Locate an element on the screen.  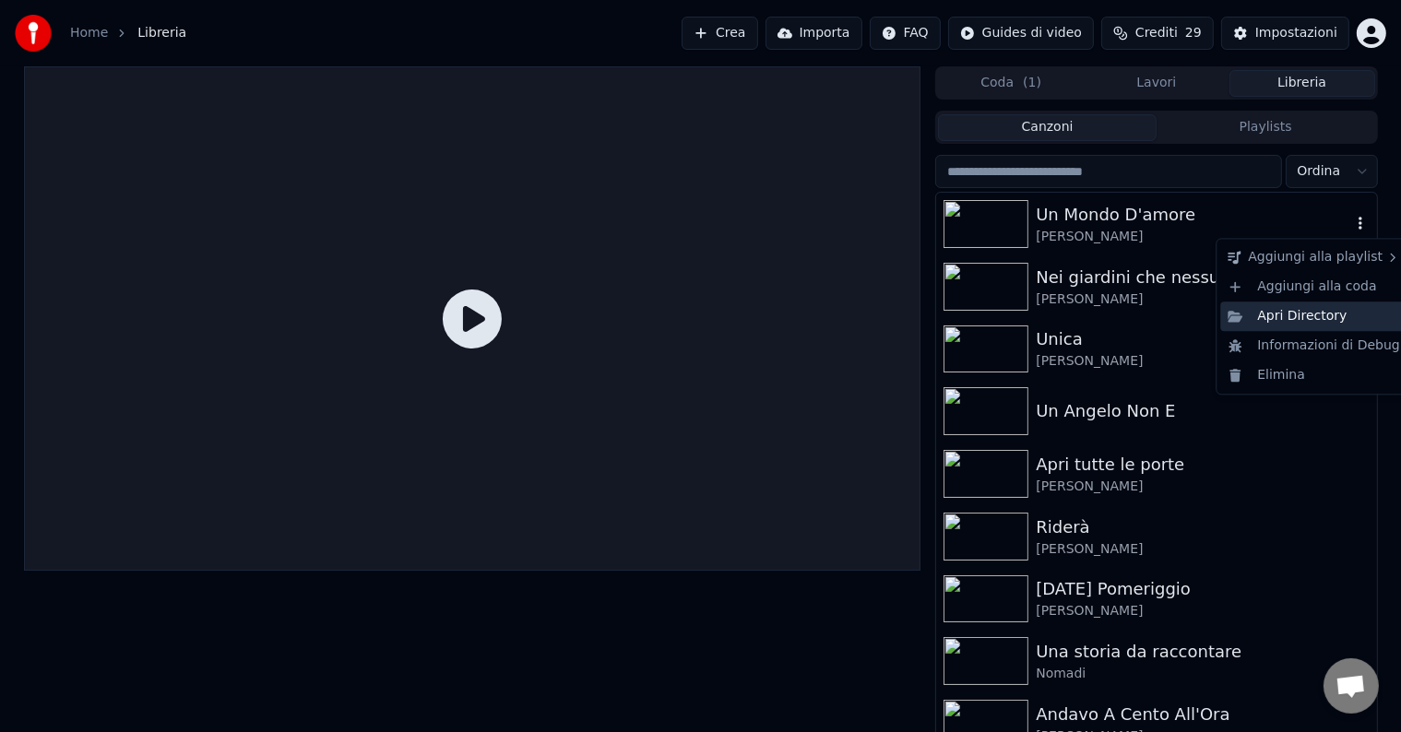
div: Riderà is located at coordinates (1201, 527).